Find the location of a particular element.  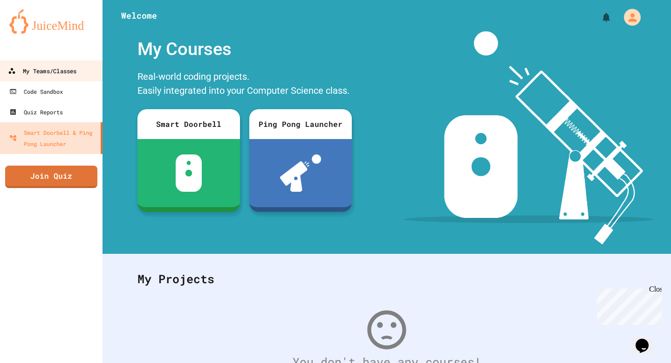

div: Smart Doorbell is located at coordinates (189, 124).